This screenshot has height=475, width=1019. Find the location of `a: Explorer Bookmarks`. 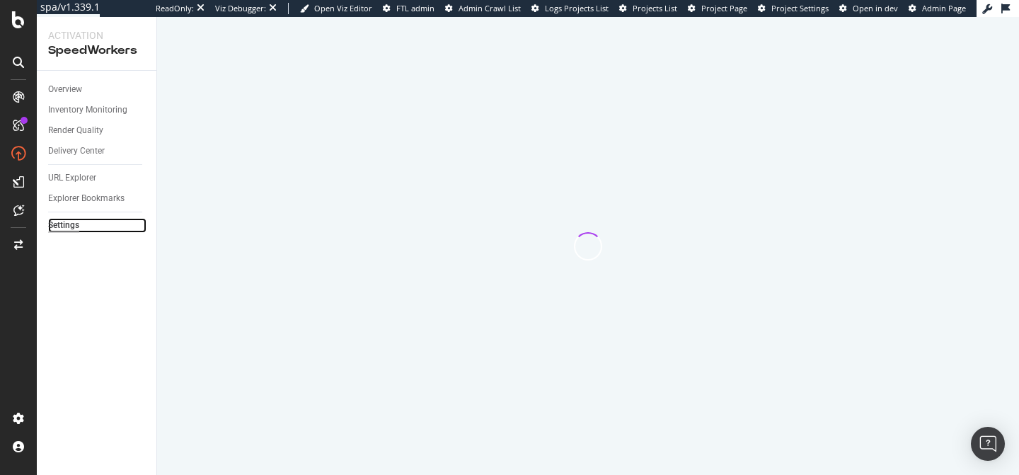

a: Explorer Bookmarks is located at coordinates (97, 198).